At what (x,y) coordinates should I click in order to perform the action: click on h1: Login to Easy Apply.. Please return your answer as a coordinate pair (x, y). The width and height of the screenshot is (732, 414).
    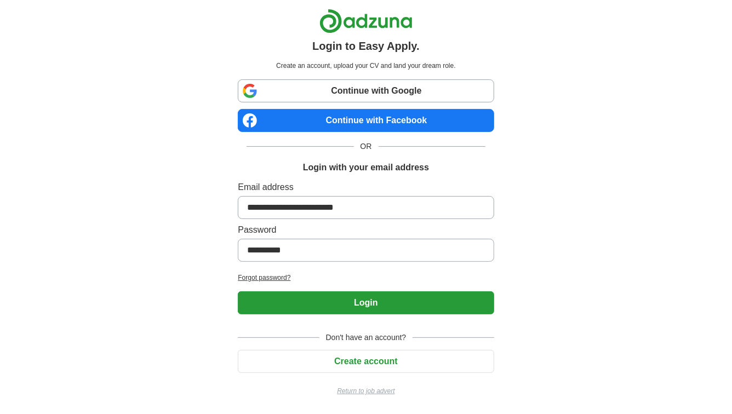
    Looking at the image, I should click on (366, 46).